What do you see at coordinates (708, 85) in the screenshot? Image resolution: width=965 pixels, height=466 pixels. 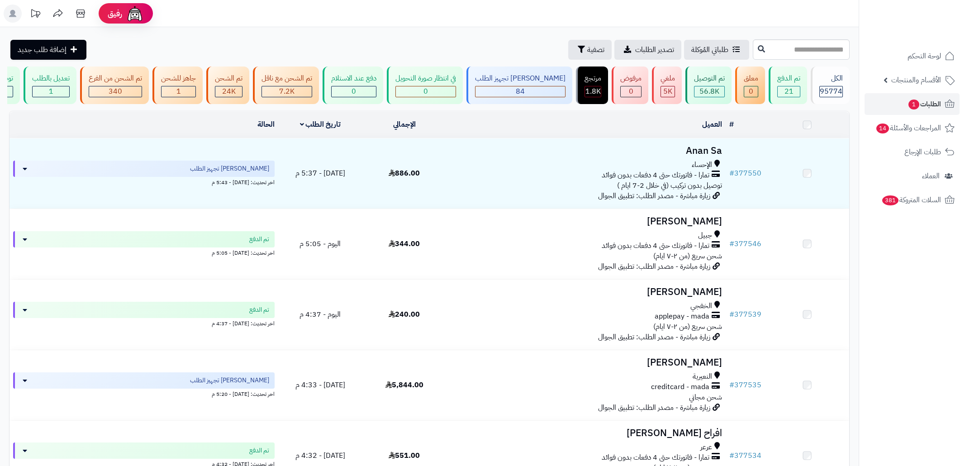 I see `a: تم التوصيل 56.8K` at bounding box center [708, 85].